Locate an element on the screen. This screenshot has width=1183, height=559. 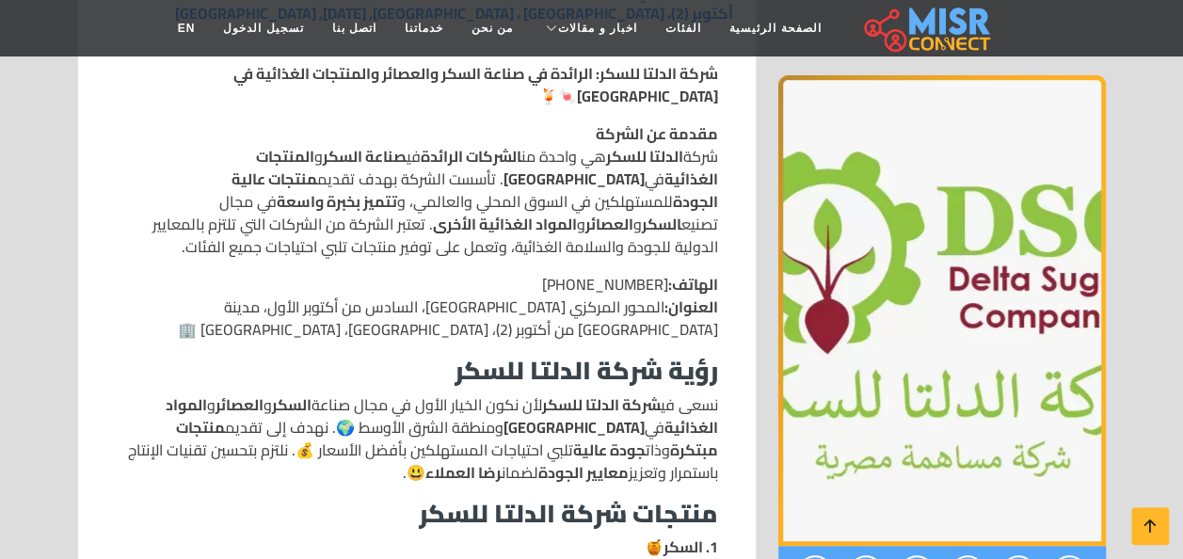
strong: الشركات الرائدة is located at coordinates (471, 156).